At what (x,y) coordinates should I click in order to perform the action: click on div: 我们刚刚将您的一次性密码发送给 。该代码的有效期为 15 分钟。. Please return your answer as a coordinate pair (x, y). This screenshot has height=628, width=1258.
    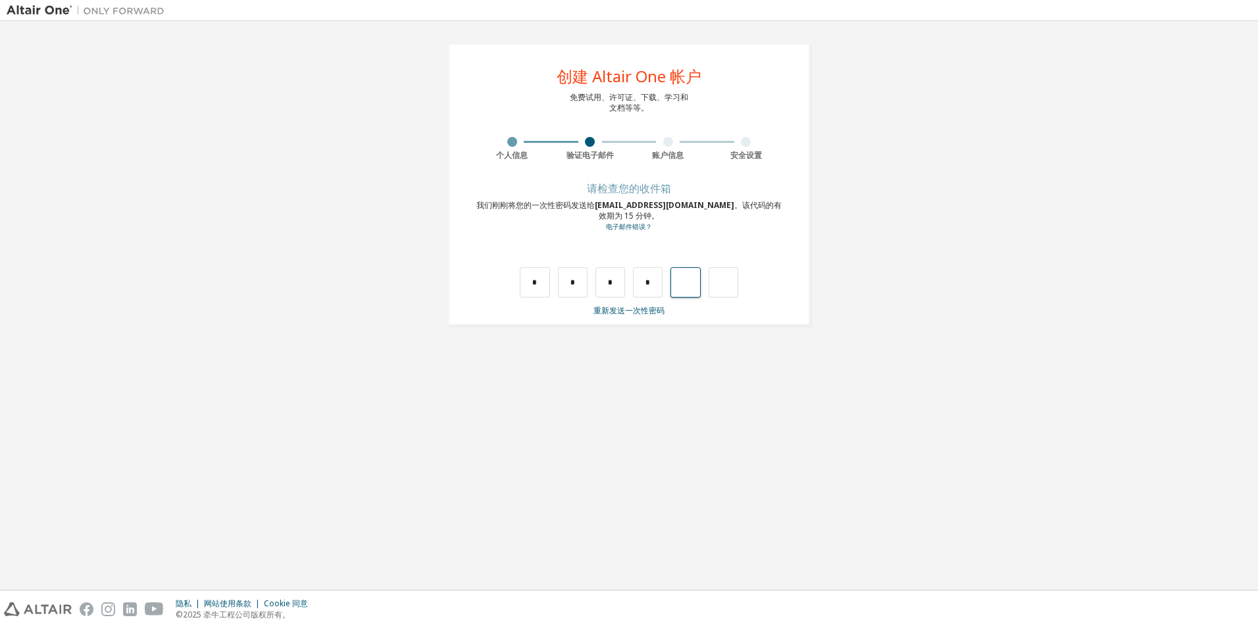
    Looking at the image, I should click on (629, 216).